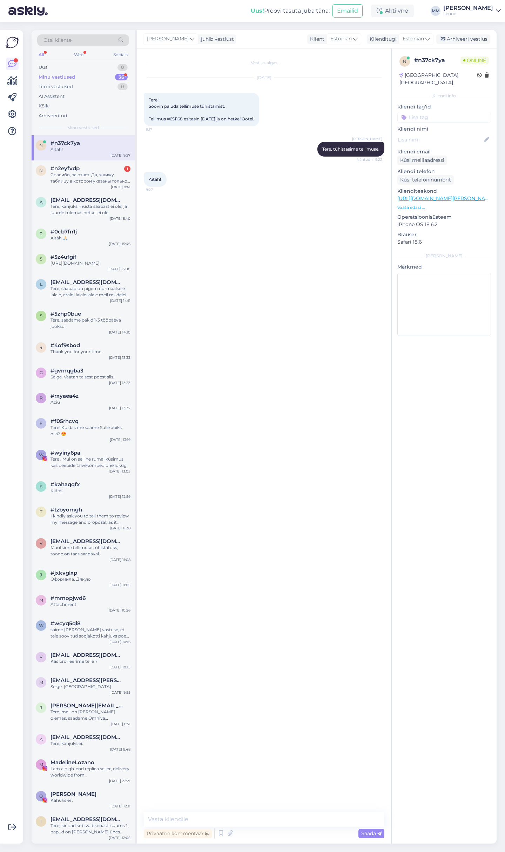 This screenshot has width=505, height=852. I want to click on p: Safari 18.6, so click(444, 242).